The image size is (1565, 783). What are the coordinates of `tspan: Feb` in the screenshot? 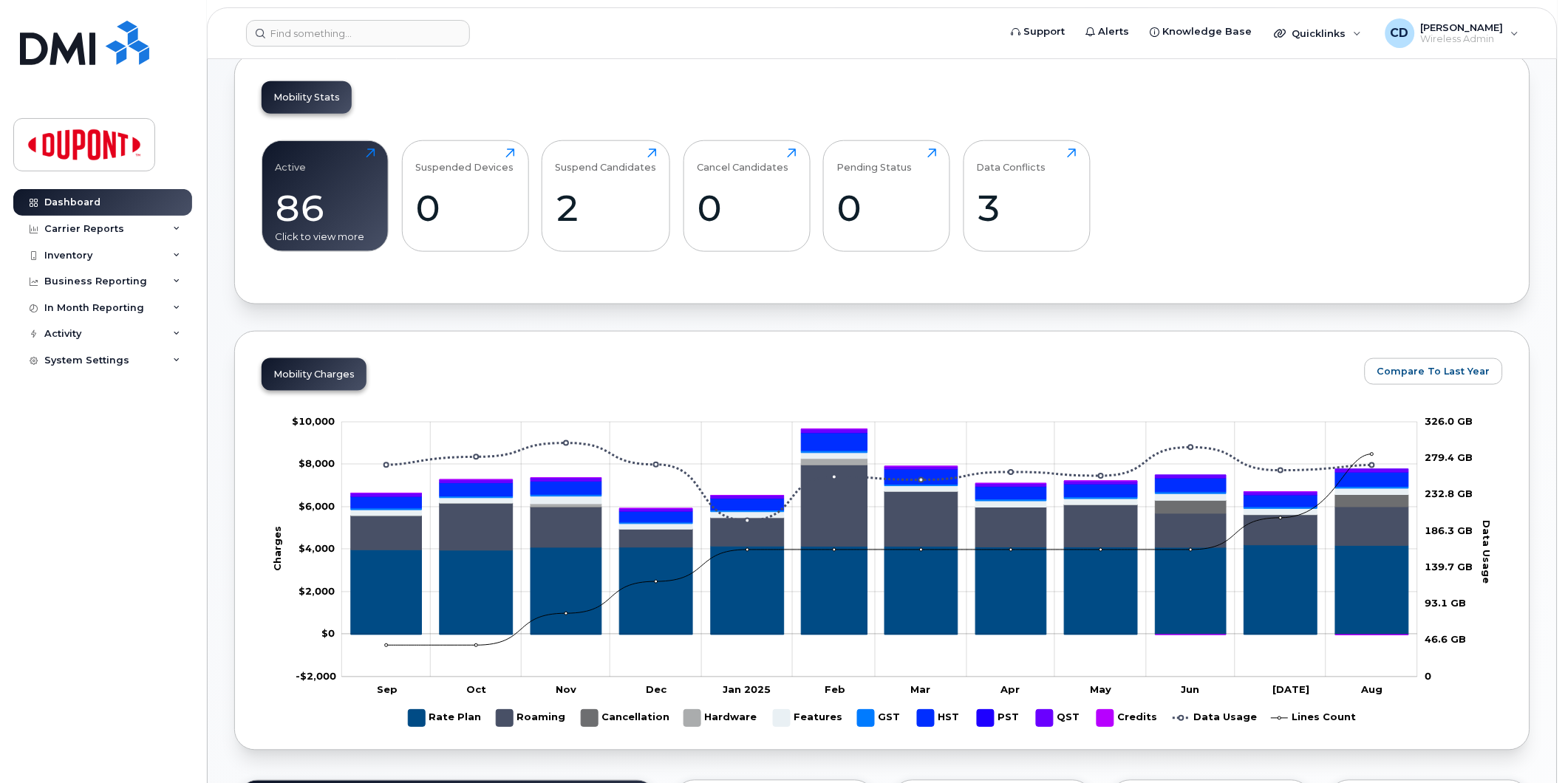 It's located at (836, 689).